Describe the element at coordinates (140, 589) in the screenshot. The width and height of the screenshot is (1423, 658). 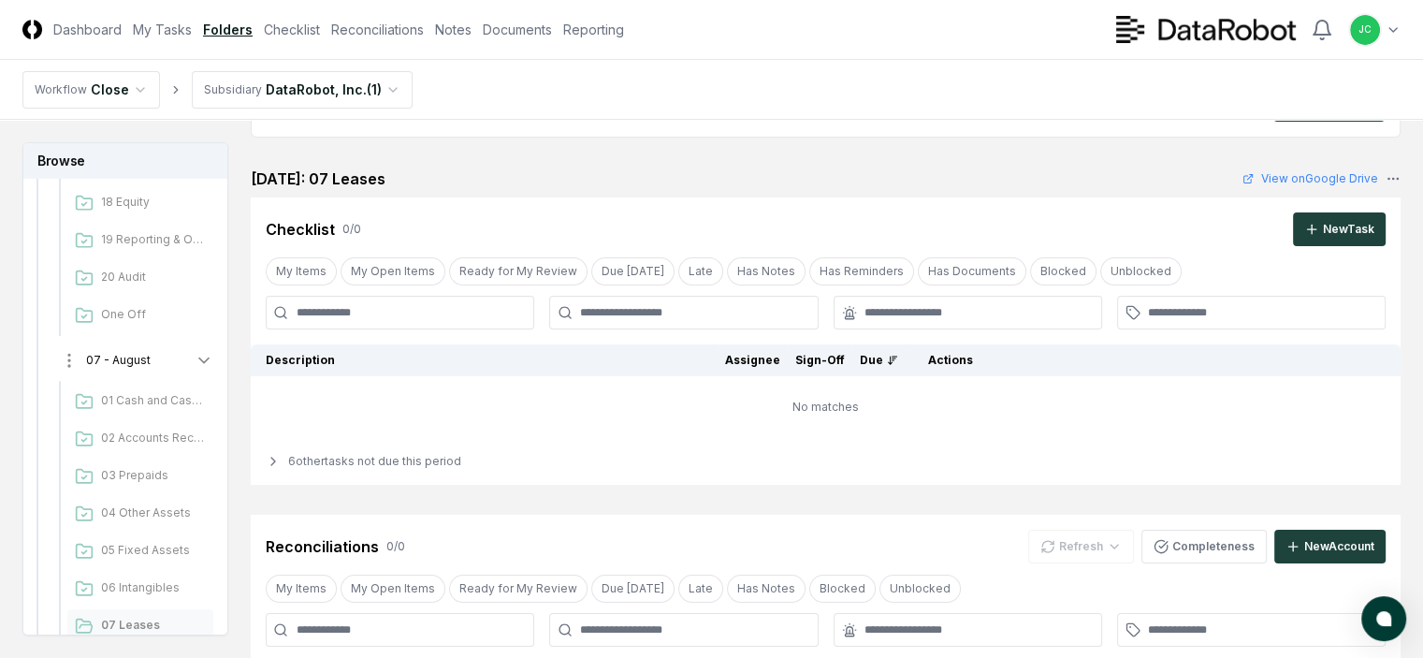
I see `a: 06 Intangibles` at that location.